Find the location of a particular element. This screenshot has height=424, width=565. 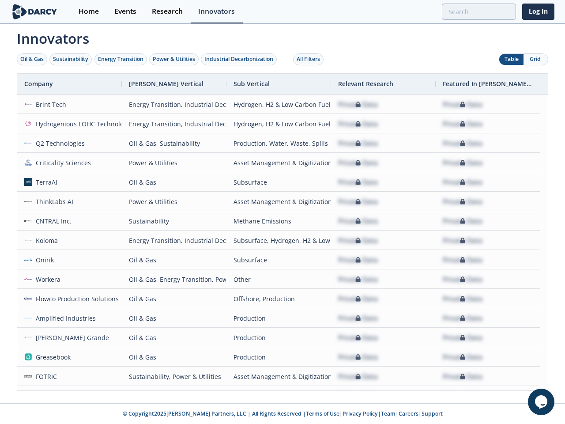

button: Power & Utilities is located at coordinates (174, 59).